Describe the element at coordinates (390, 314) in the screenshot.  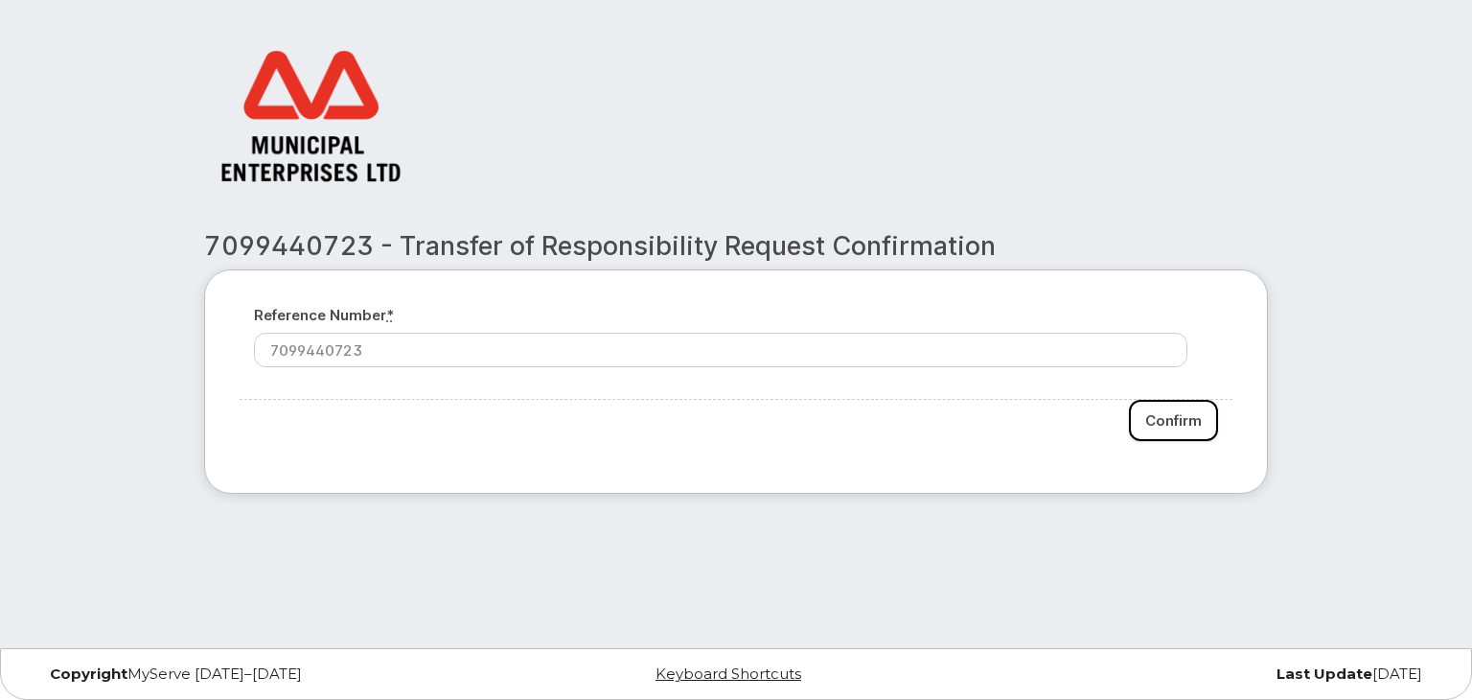
I see `abbr: required` at that location.